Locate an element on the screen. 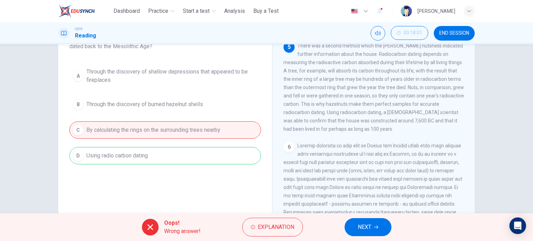  button: Dashboard is located at coordinates (127, 11).